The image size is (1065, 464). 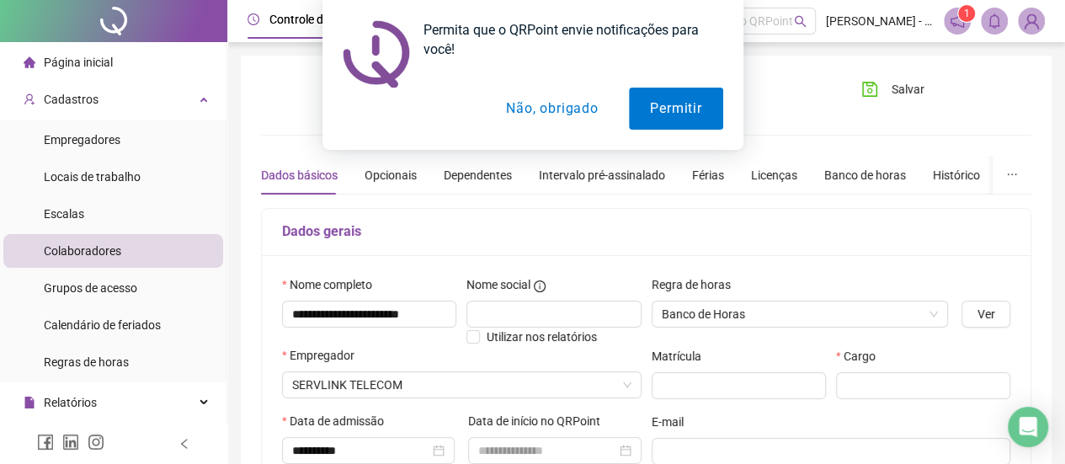 I want to click on span: file, so click(x=29, y=402).